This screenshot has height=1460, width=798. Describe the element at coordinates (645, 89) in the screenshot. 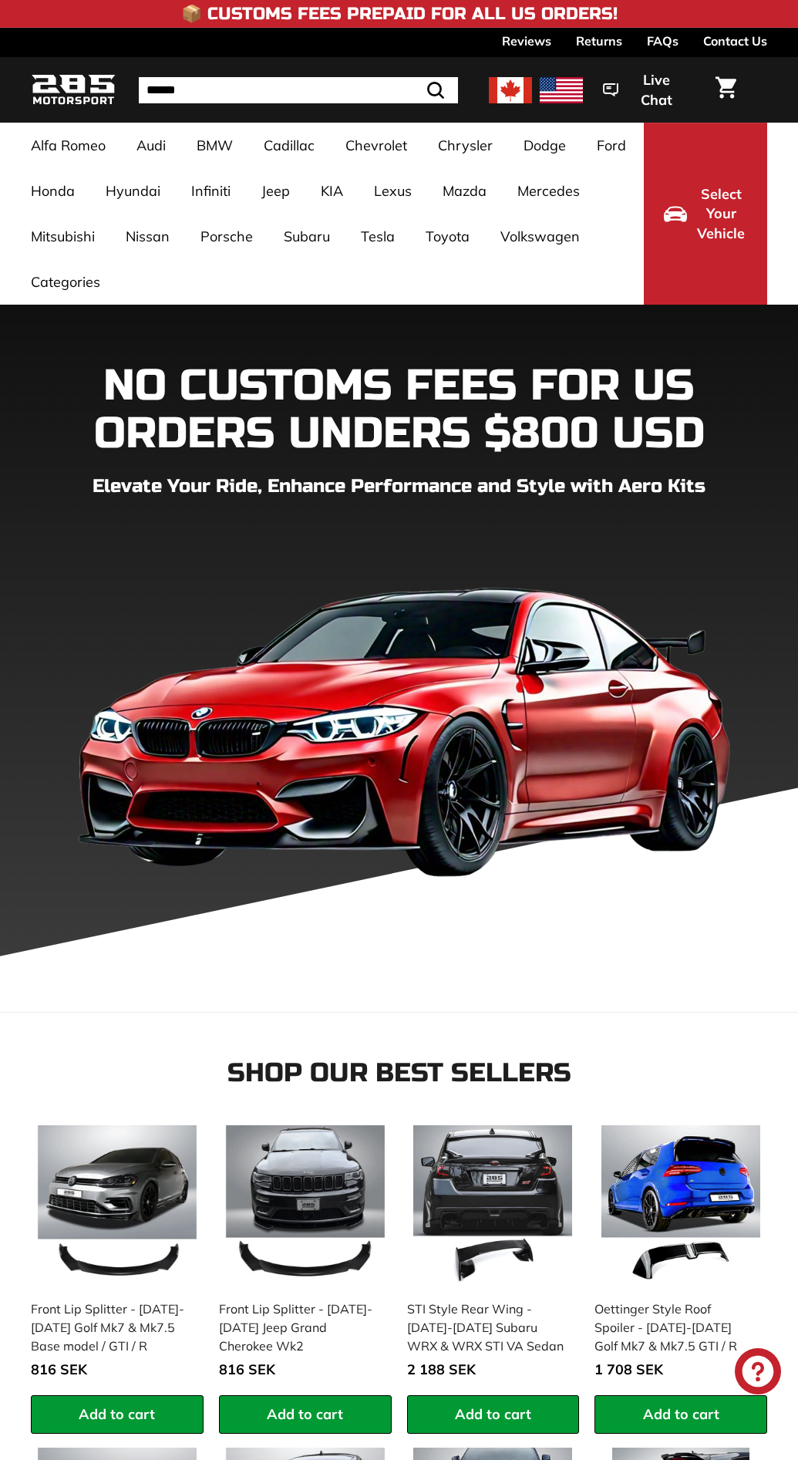

I see `button: Live Chat` at that location.